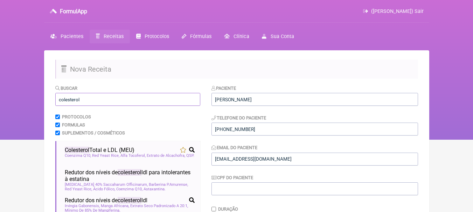 The width and height of the screenshot is (473, 212). What do you see at coordinates (239, 118) in the screenshot?
I see `label: Telefone do Paciente` at bounding box center [239, 118].